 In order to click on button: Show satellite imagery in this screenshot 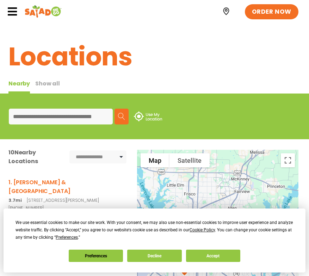, I will do `click(189, 161)`.